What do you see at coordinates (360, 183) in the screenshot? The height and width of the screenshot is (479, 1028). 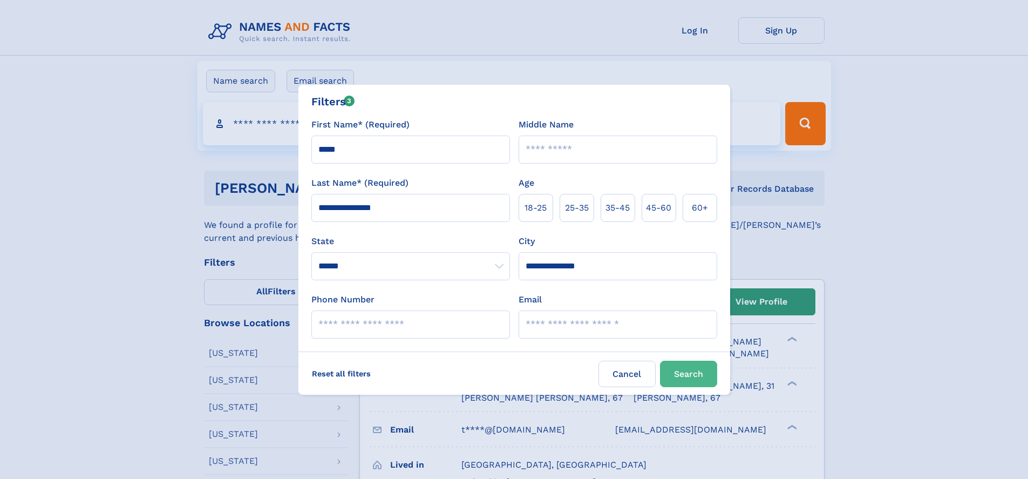 I see `label: Last Name* (Required)` at bounding box center [360, 183].